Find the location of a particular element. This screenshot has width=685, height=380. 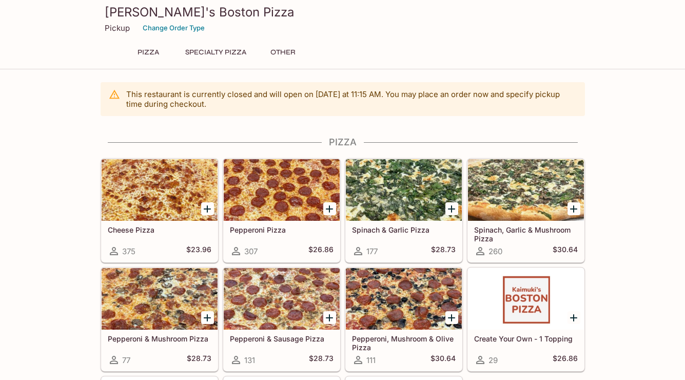

a: Pepperoni, Mushroom & Olive Pizza111$30.64 is located at coordinates (404, 319).